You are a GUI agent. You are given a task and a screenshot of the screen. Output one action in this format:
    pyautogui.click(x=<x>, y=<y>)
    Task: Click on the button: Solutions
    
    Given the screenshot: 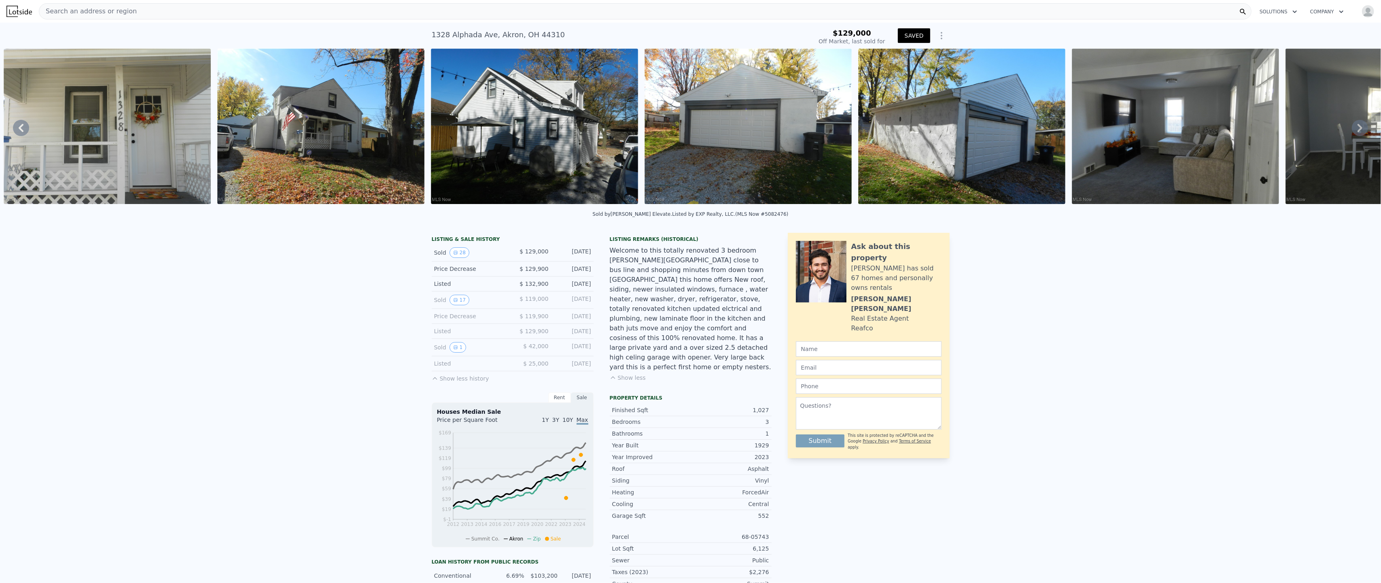 What is the action you would take?
    pyautogui.click(x=1279, y=12)
    